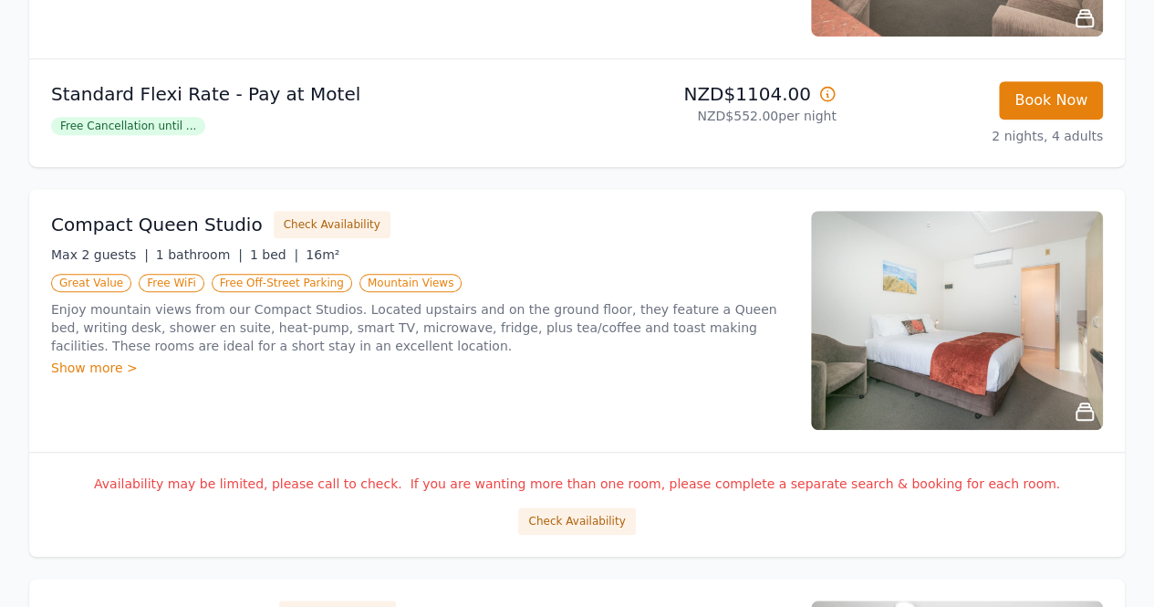 Image resolution: width=1154 pixels, height=607 pixels. What do you see at coordinates (128, 126) in the screenshot?
I see `span: Free Cancellation until ...` at bounding box center [128, 126].